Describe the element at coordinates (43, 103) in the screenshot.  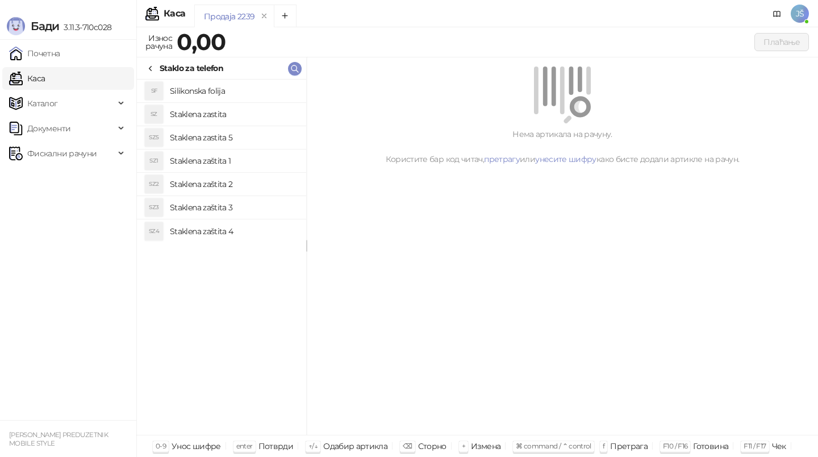
I see `span: Каталог` at that location.